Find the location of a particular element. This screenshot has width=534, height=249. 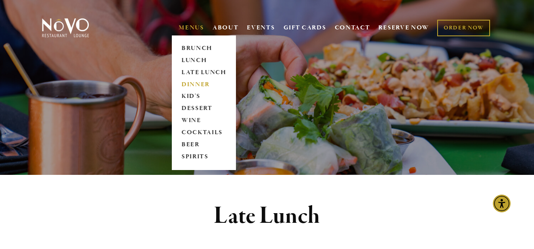

a: WINE is located at coordinates (204, 121).